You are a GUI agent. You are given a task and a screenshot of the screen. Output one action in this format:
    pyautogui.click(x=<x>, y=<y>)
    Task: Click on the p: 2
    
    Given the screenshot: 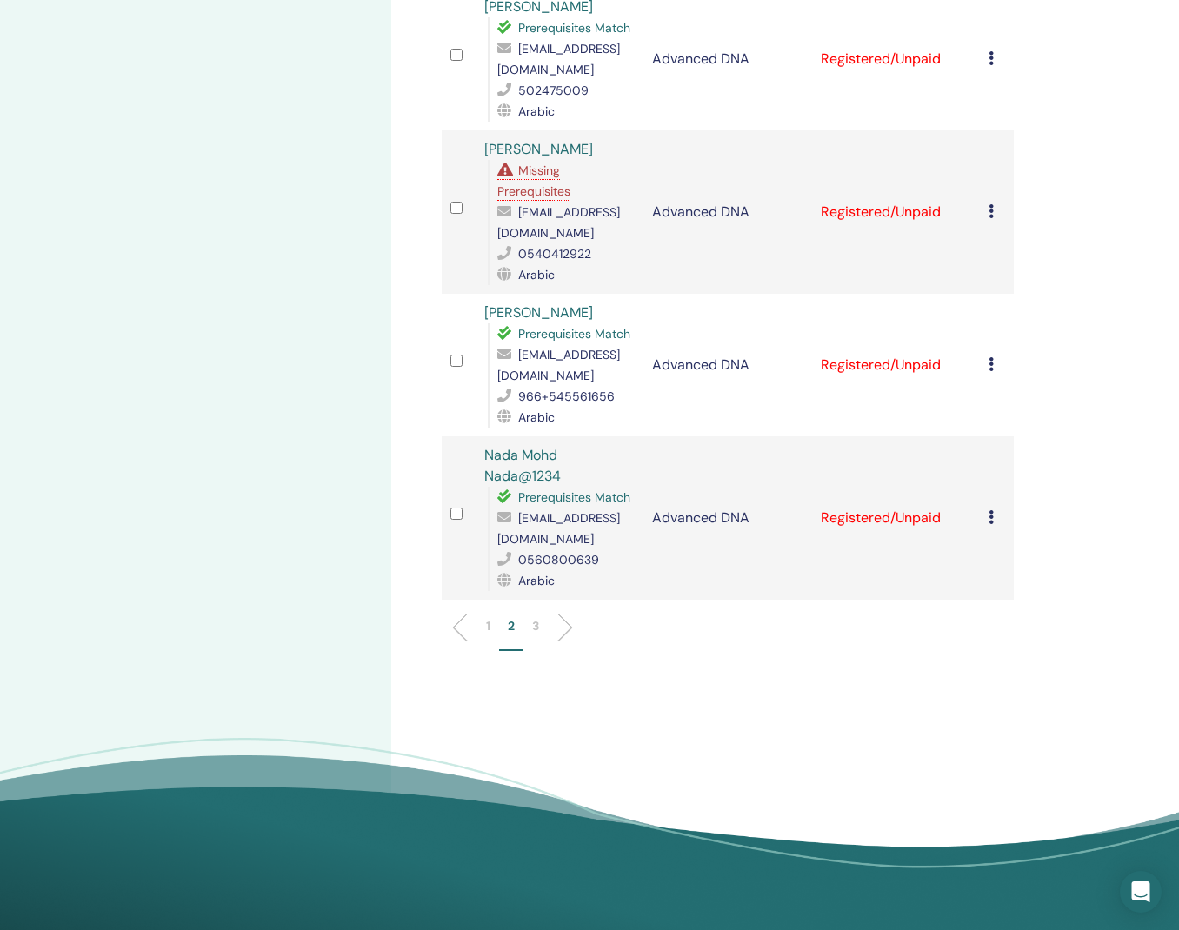 What is the action you would take?
    pyautogui.click(x=511, y=626)
    